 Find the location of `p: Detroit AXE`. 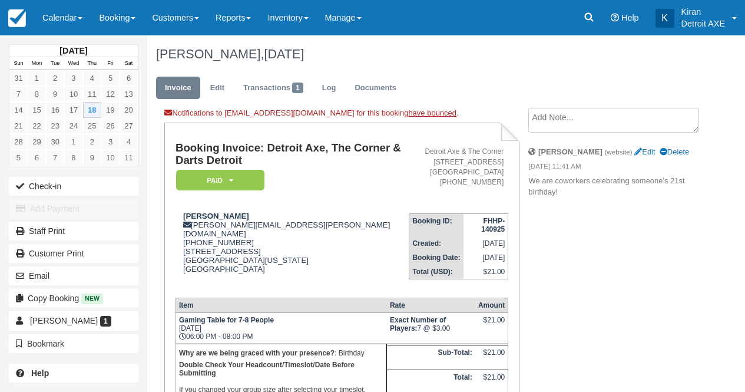

p: Detroit AXE is located at coordinates (703, 24).